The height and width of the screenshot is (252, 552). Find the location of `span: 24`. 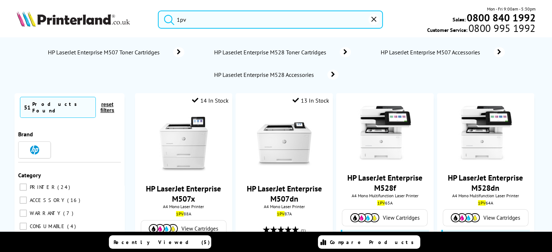

span: 24 is located at coordinates (65, 187).